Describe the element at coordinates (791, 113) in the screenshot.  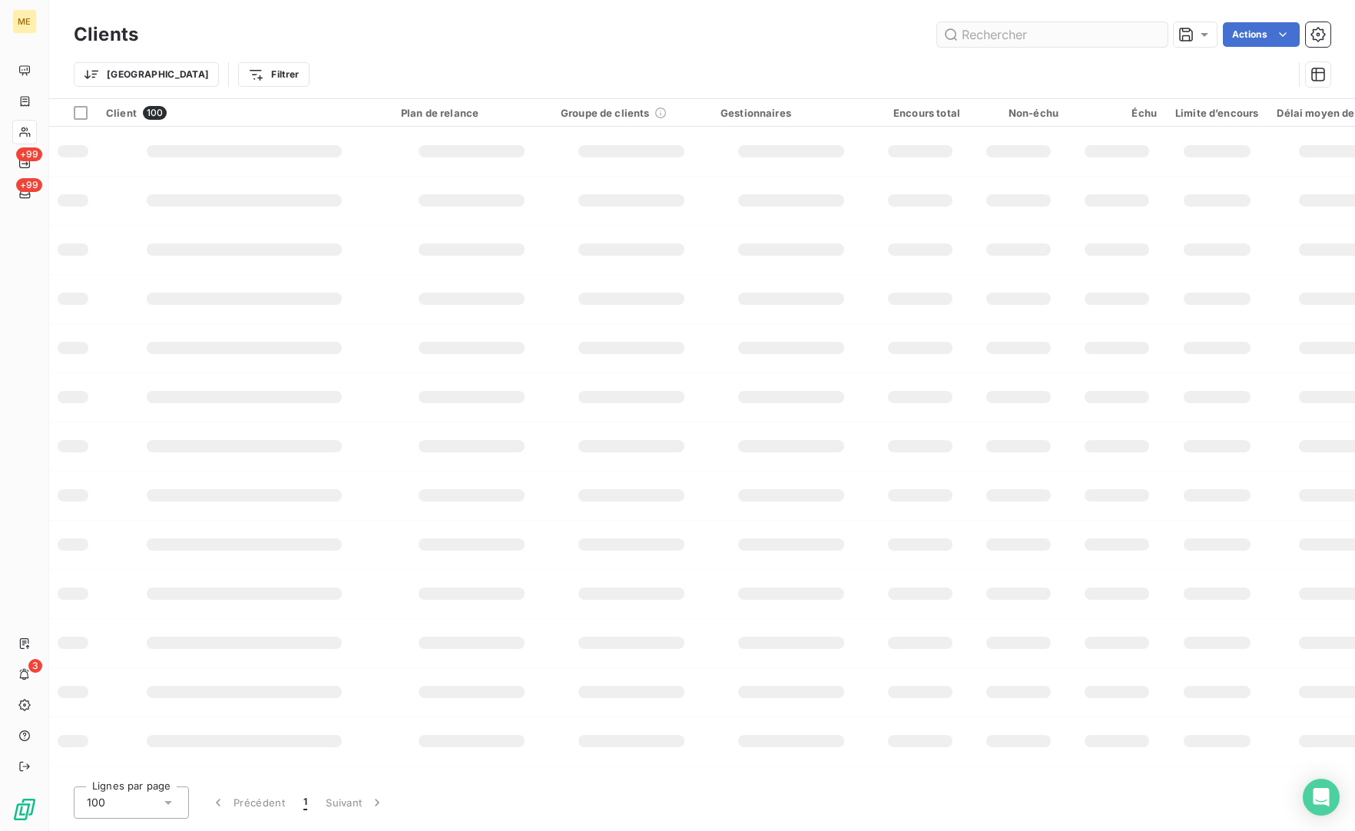
I see `div: Gestionnaires` at that location.